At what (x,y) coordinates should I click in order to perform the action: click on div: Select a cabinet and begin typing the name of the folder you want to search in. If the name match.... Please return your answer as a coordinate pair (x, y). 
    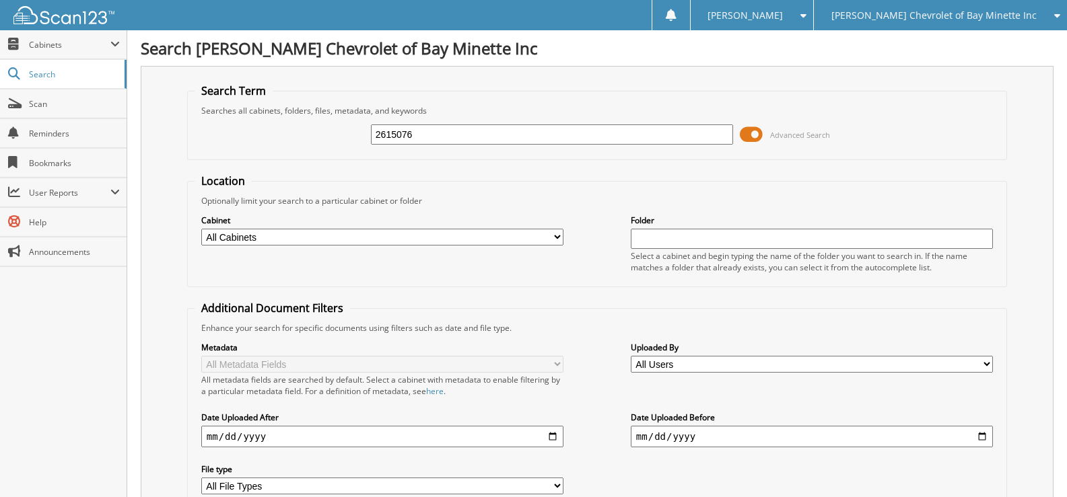
    Looking at the image, I should click on (812, 262).